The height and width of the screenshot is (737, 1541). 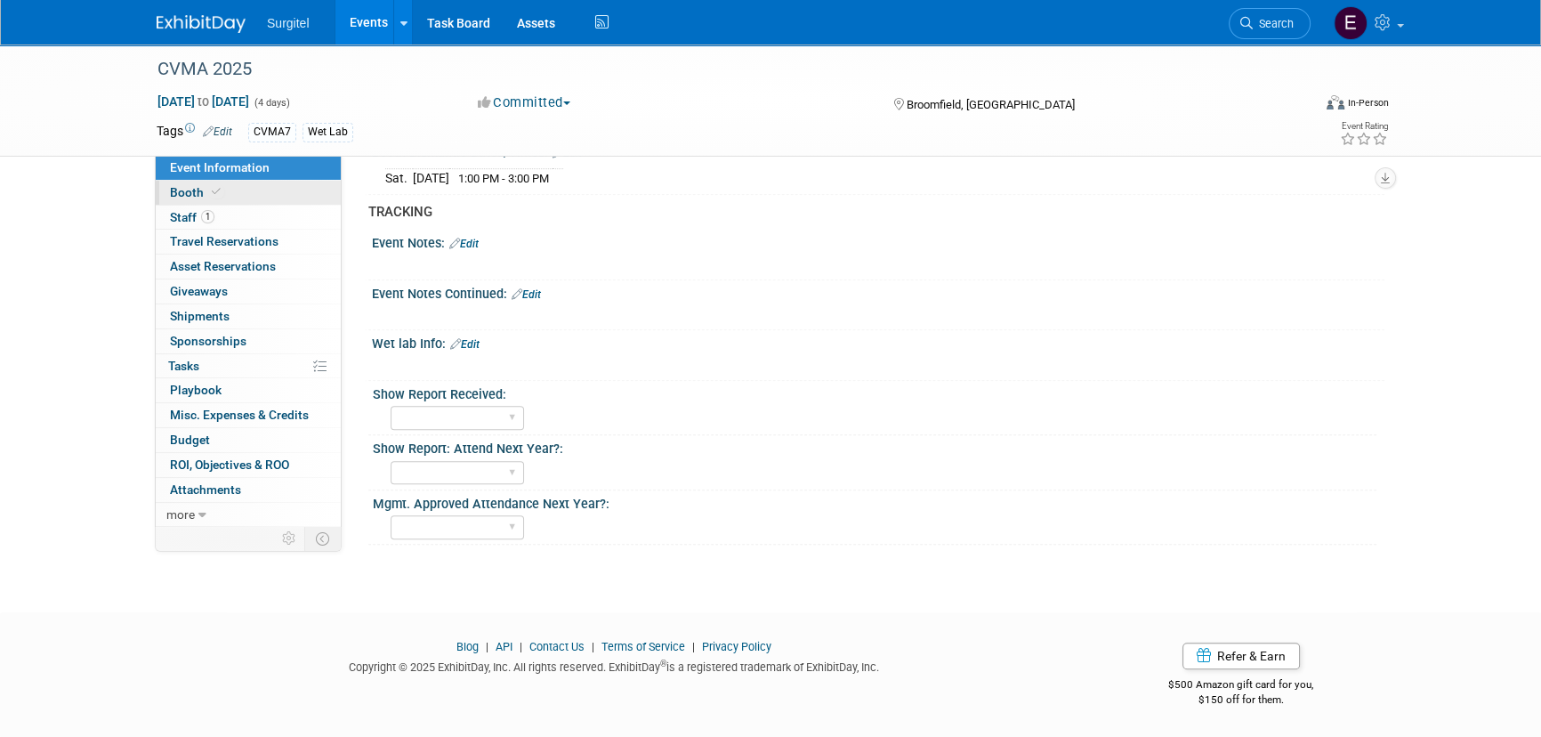 What do you see at coordinates (248, 167) in the screenshot?
I see `a: Event Information` at bounding box center [248, 167].